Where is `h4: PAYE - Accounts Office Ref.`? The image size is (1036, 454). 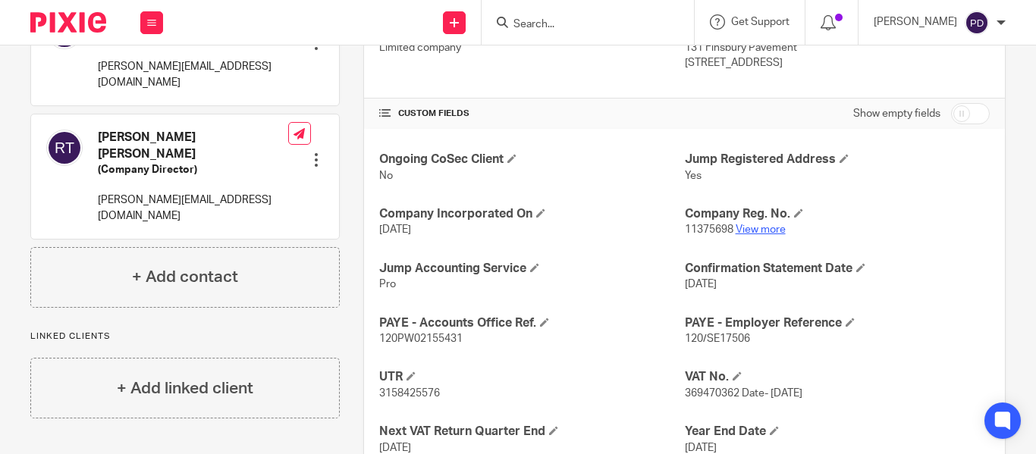 h4: PAYE - Accounts Office Ref. is located at coordinates (532, 323).